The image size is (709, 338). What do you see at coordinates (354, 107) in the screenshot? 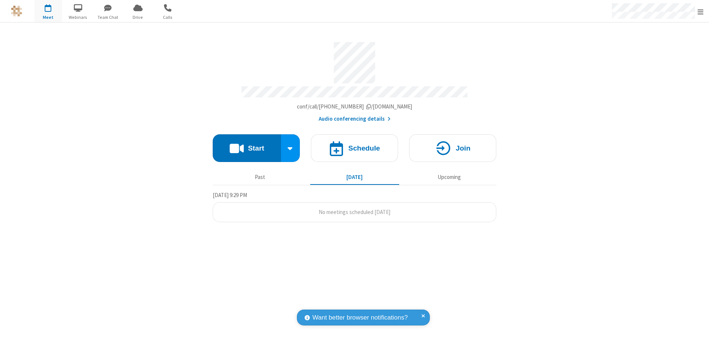
I see `button: Copy my meeting room linkCopy my meeting room link` at bounding box center [354, 107].